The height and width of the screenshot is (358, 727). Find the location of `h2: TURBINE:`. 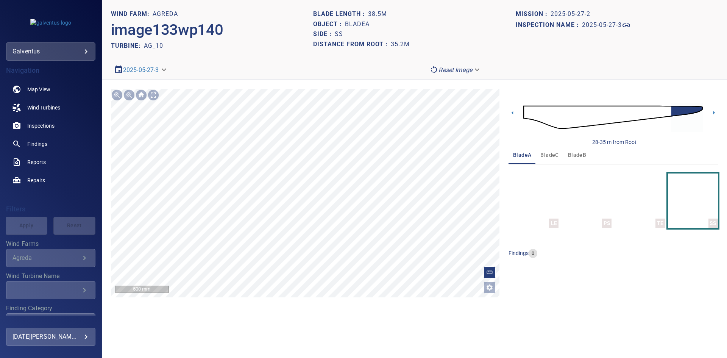

h2: TURBINE: is located at coordinates (127, 45).